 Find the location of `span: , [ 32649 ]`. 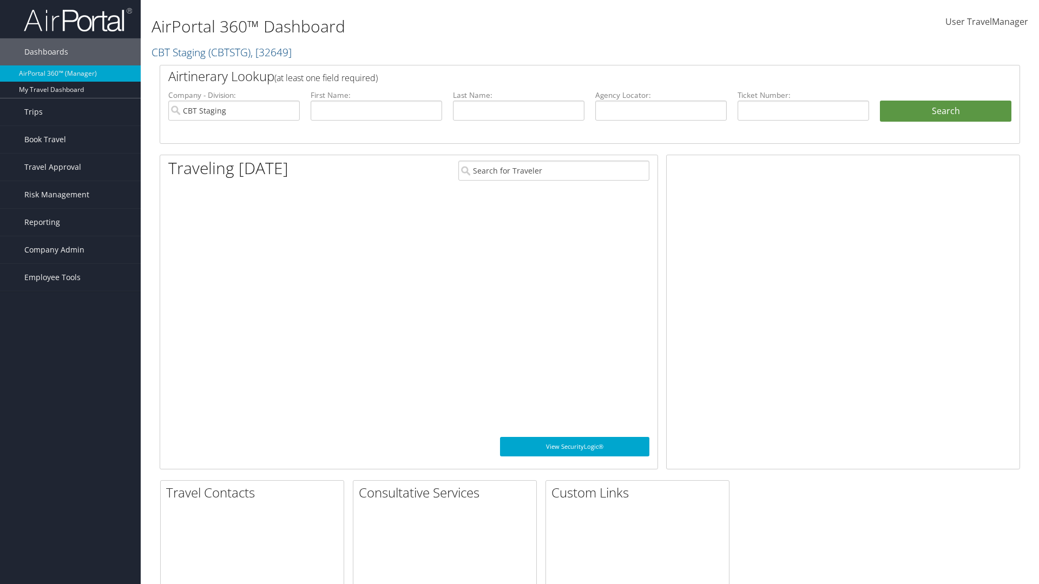

span: , [ 32649 ] is located at coordinates (271, 52).